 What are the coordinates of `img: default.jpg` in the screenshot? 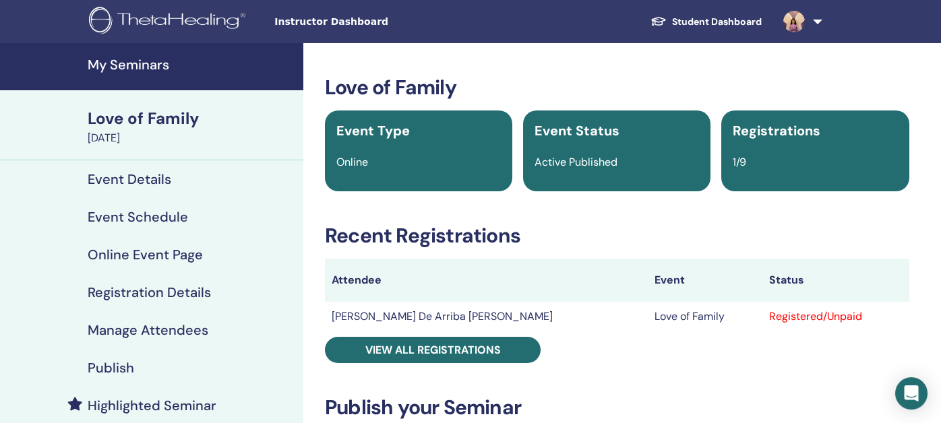 It's located at (794, 22).